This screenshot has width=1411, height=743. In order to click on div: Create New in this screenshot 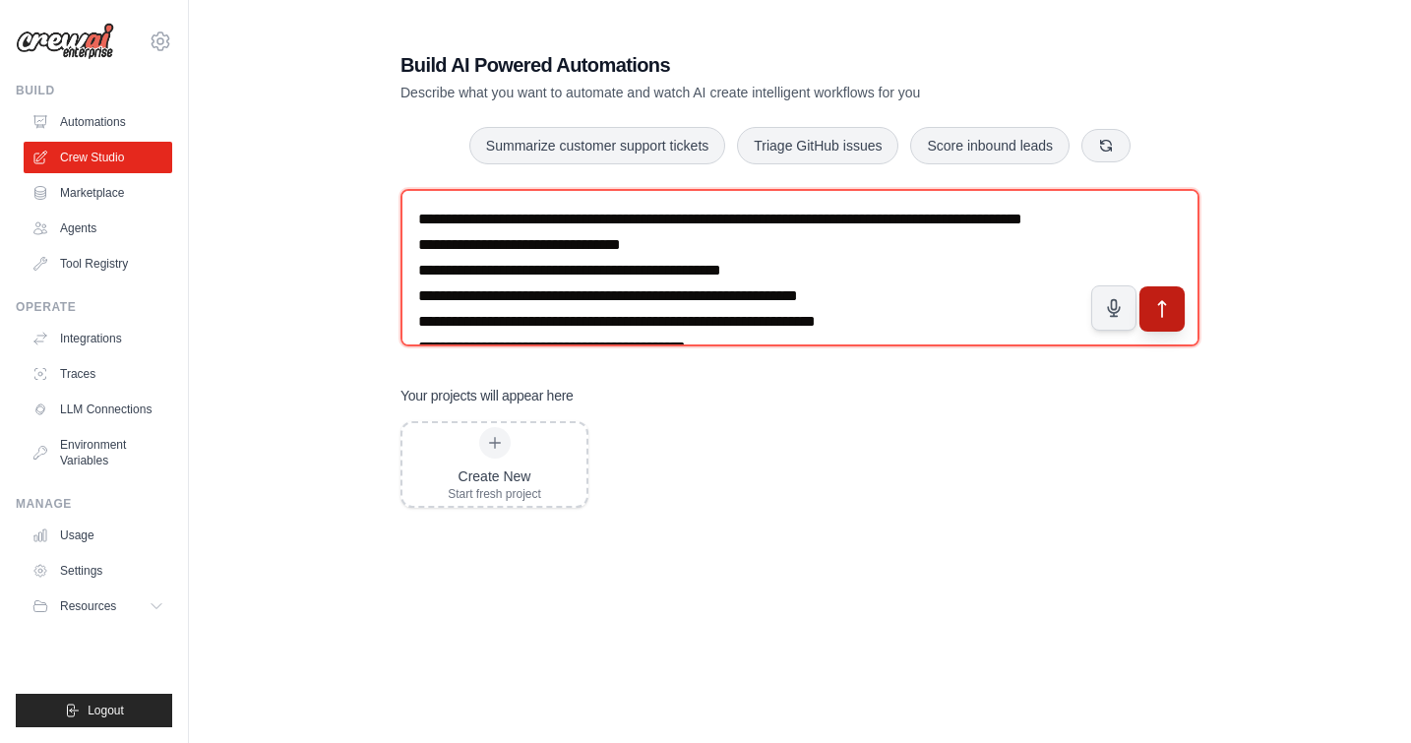, I will do `click(494, 476)`.